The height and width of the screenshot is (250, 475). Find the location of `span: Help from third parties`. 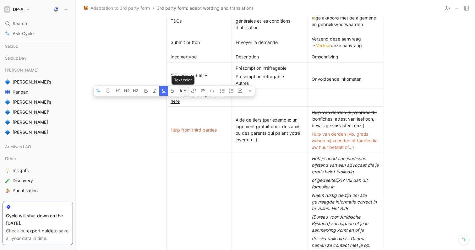

span: Help from third parties is located at coordinates (193, 130).